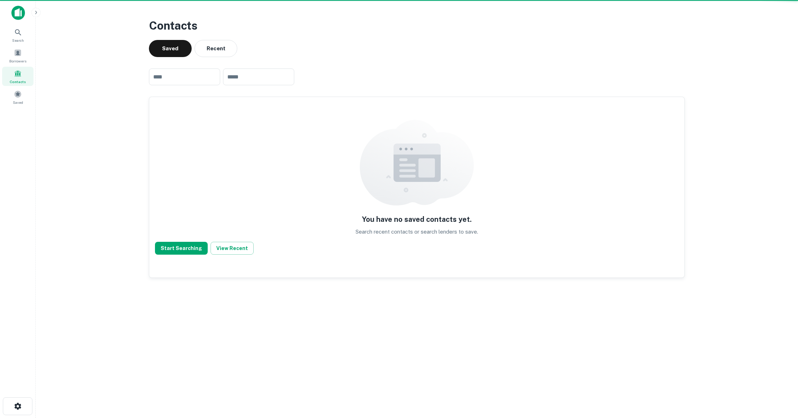  I want to click on a: Borrowers, so click(18, 56).